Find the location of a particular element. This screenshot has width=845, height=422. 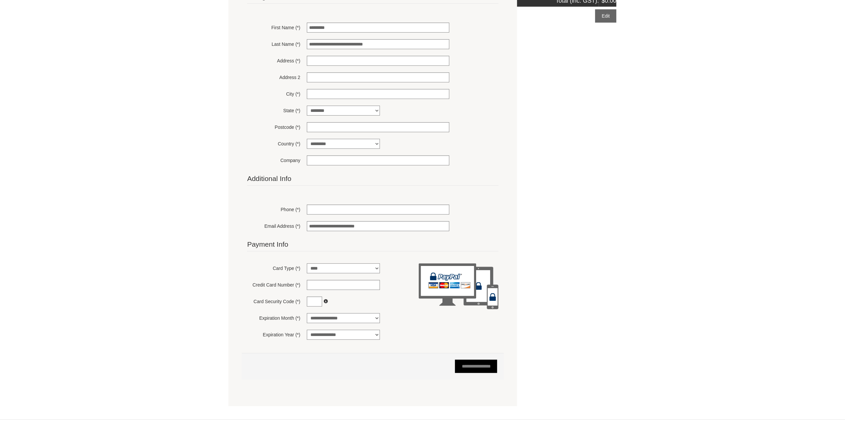

label: Card Security Code (*) is located at coordinates (273, 300).